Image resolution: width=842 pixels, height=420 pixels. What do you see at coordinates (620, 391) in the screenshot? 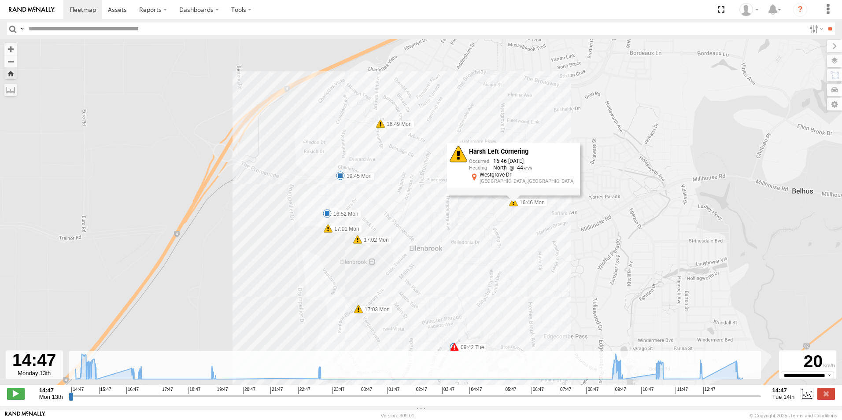
I see `span: 09:47` at bounding box center [620, 391].